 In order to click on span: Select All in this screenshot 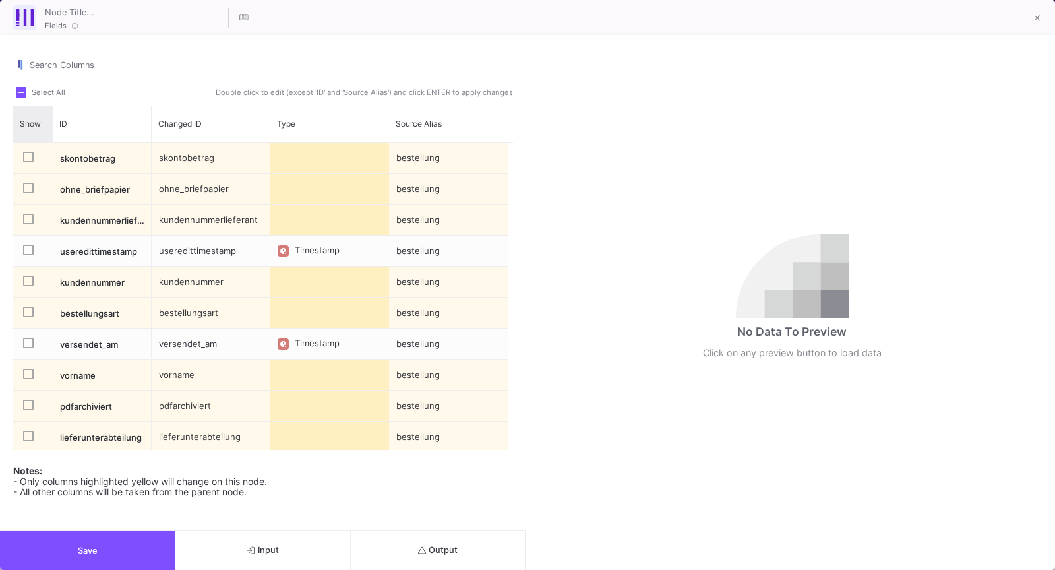, I will do `click(48, 92)`.